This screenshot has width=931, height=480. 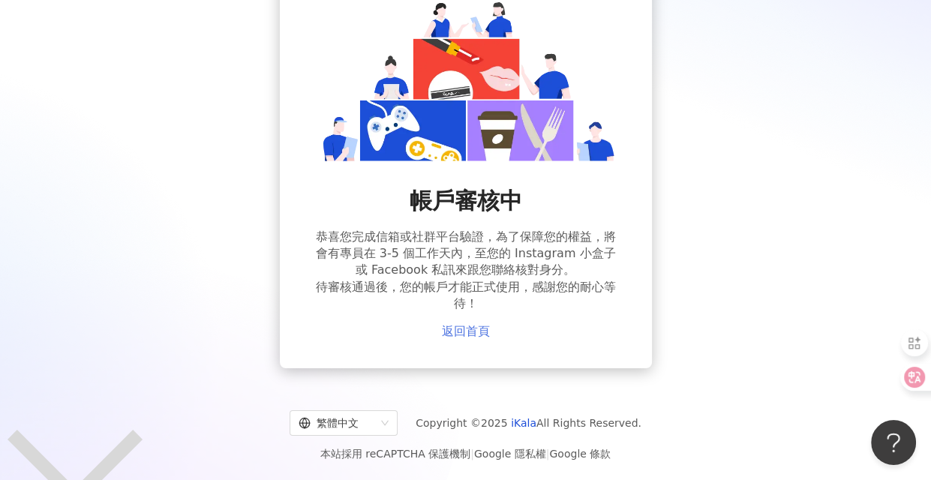 What do you see at coordinates (466, 332) in the screenshot?
I see `a: 返回首頁` at bounding box center [466, 332].